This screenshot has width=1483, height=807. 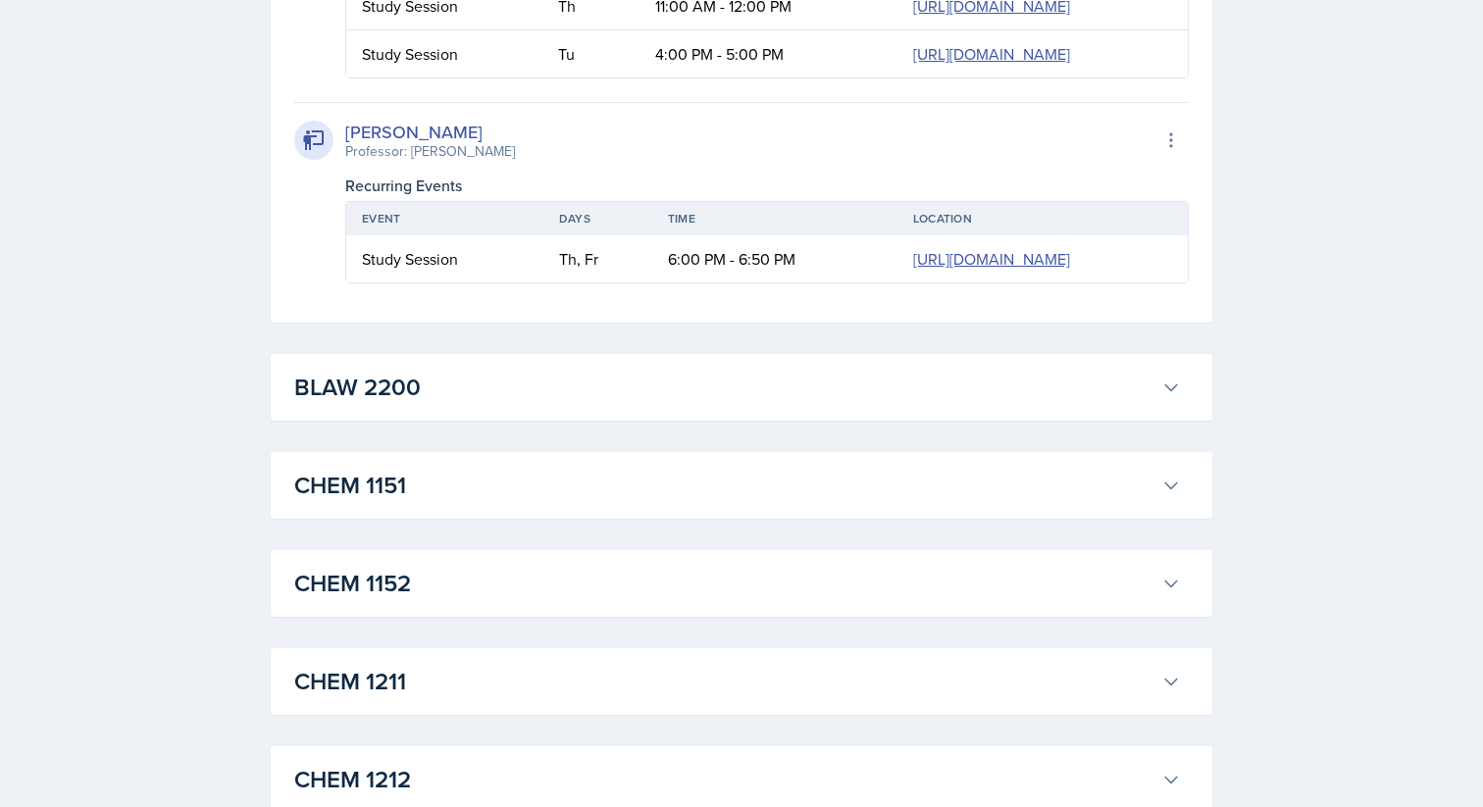 What do you see at coordinates (597, 219) in the screenshot?
I see `th: Days` at bounding box center [597, 219].